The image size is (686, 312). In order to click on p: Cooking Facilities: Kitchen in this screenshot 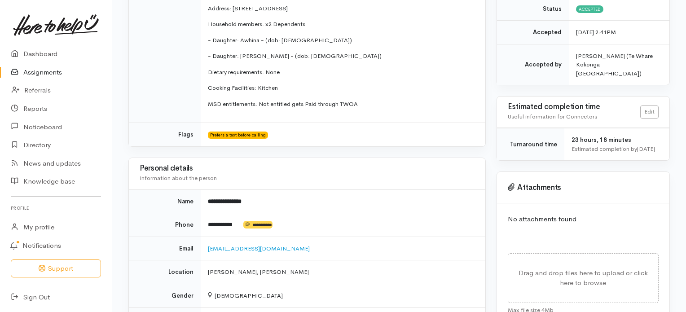, I will do `click(341, 88)`.